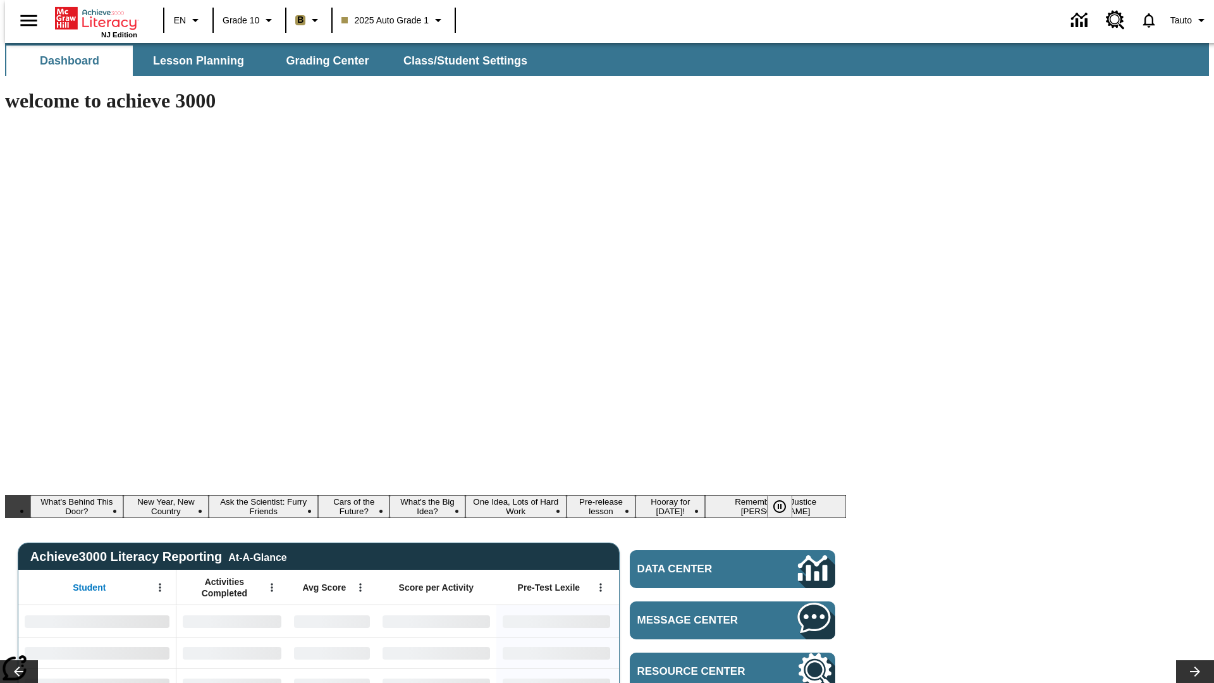 The height and width of the screenshot is (683, 1214). What do you see at coordinates (1181, 20) in the screenshot?
I see `span: Tauto` at bounding box center [1181, 20].